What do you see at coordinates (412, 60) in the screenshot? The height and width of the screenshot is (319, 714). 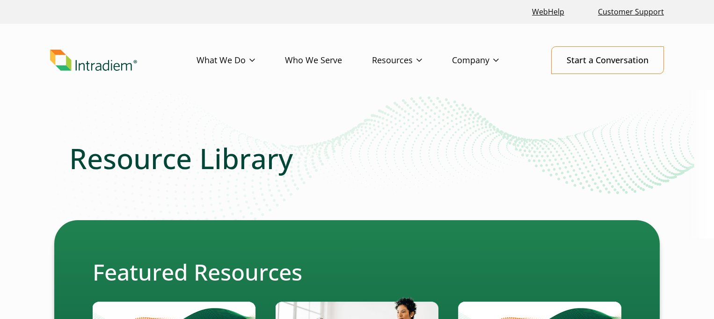 I see `a: Resources` at bounding box center [412, 60].